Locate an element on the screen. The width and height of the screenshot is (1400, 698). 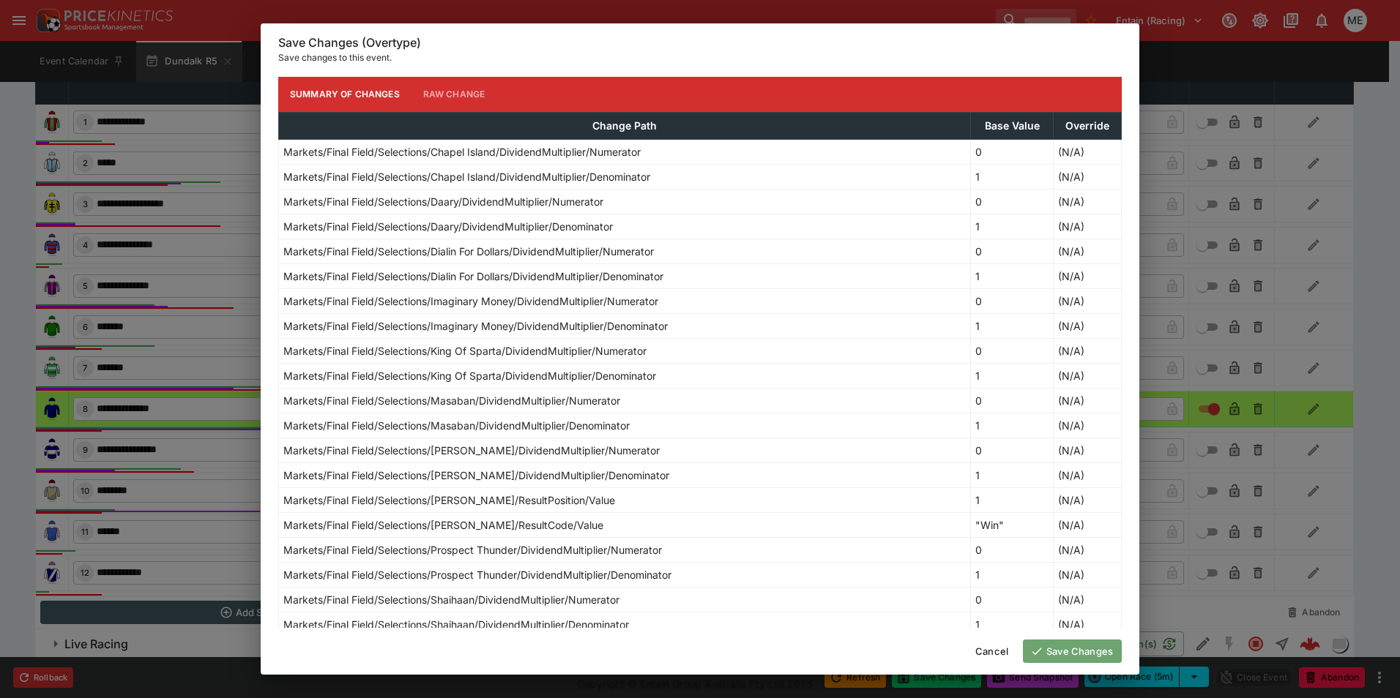
p: Markets/Final Field/Selections/King Of Sparta/DividendMultiplier/Denominator is located at coordinates (469, 376).